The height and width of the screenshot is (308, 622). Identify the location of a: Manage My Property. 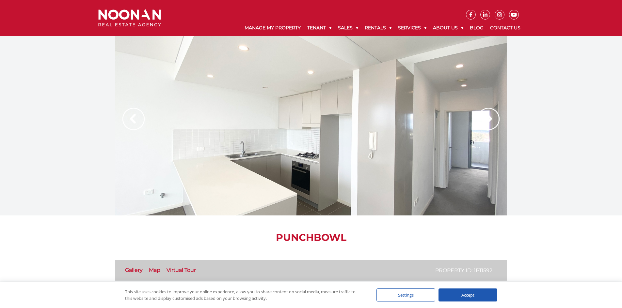
(272, 28).